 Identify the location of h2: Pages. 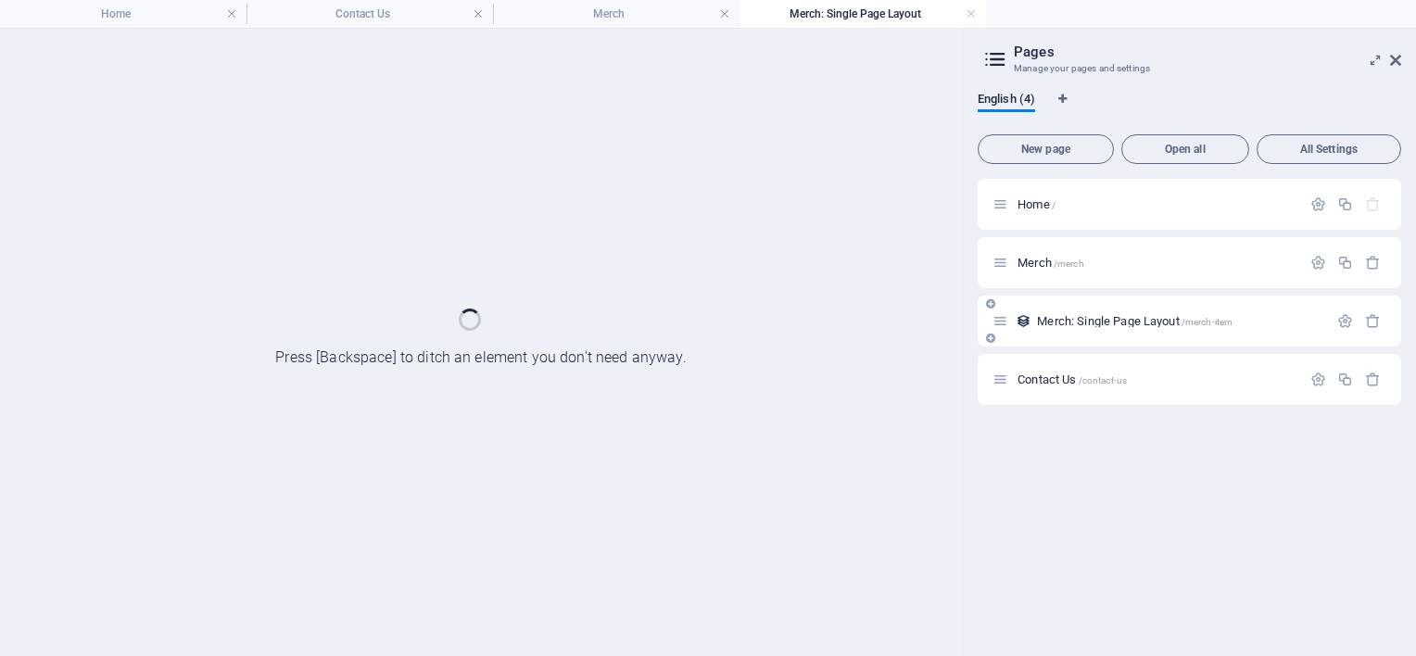
(1208, 52).